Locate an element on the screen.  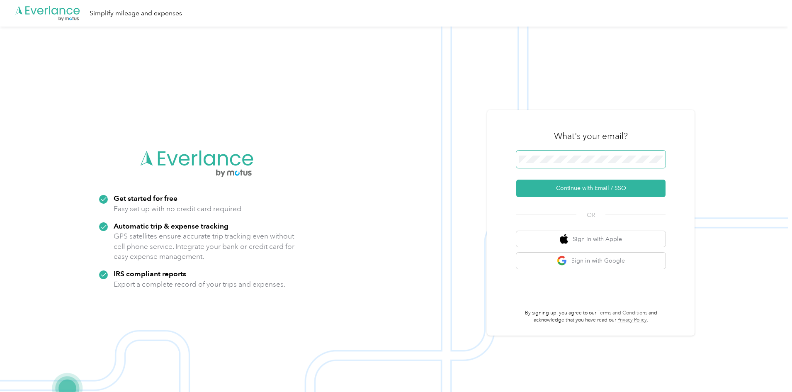
img: google logo is located at coordinates (562, 260).